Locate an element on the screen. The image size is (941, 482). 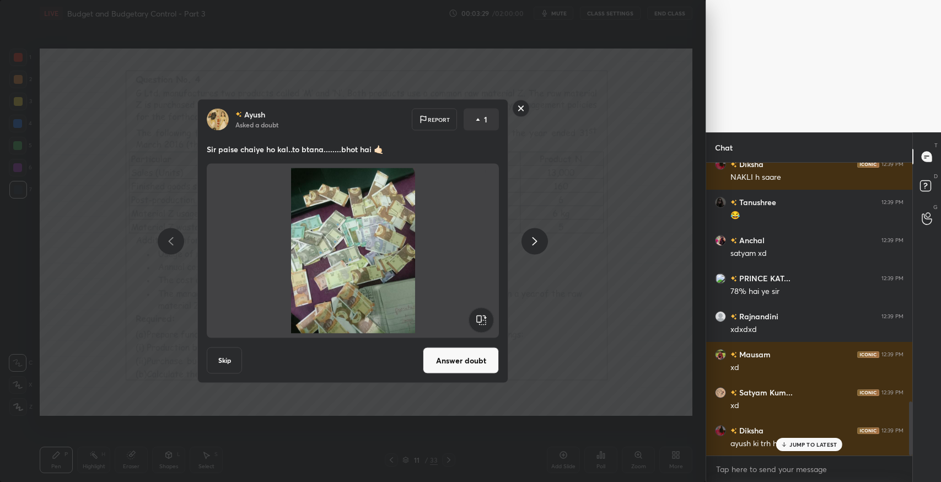
p: Ayush is located at coordinates (255, 115).